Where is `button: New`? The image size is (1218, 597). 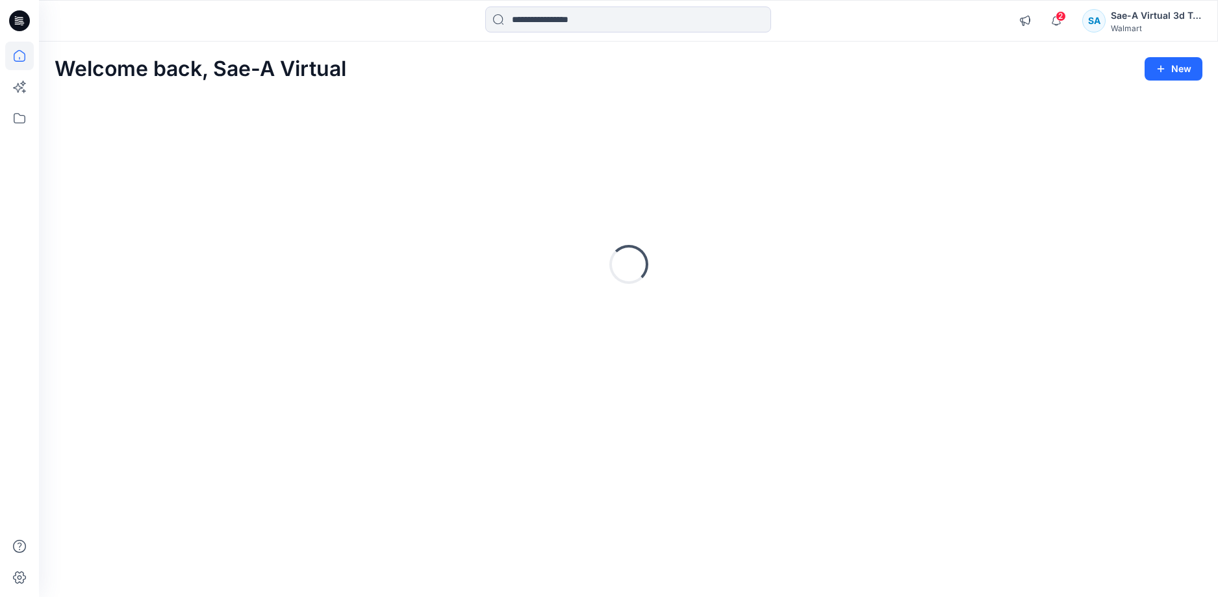
button: New is located at coordinates (1174, 69).